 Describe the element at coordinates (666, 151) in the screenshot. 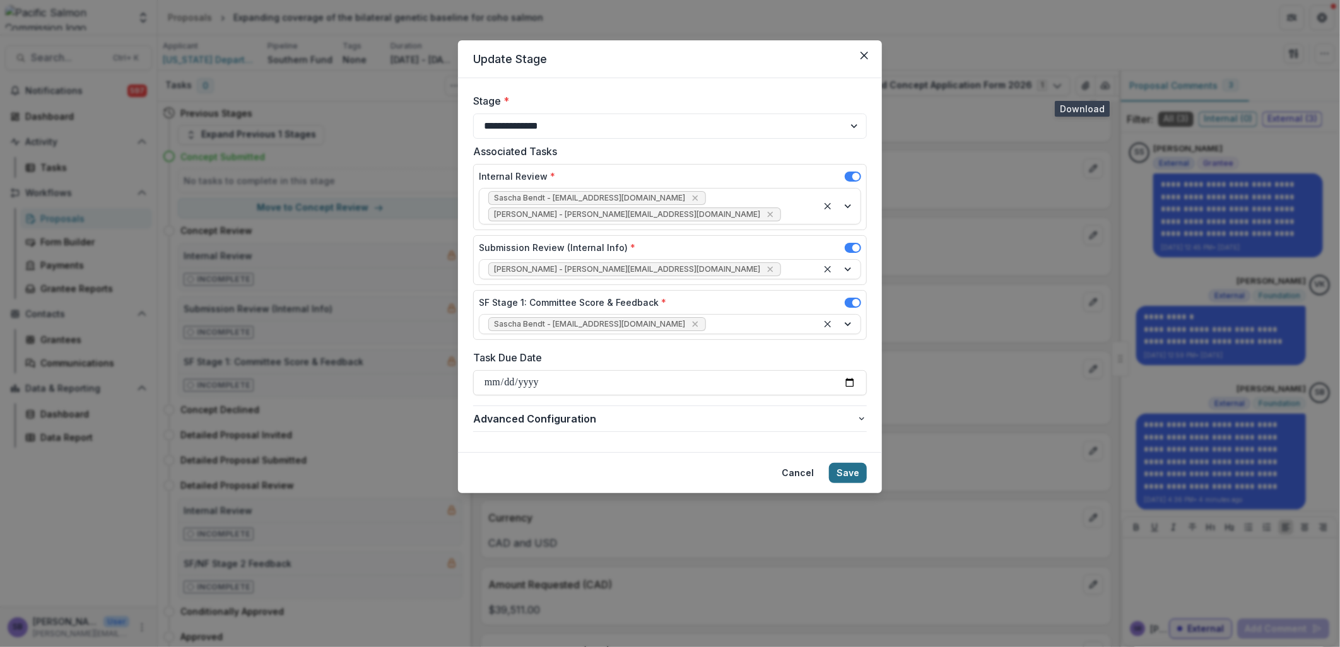

I see `label: Associated Tasks` at that location.